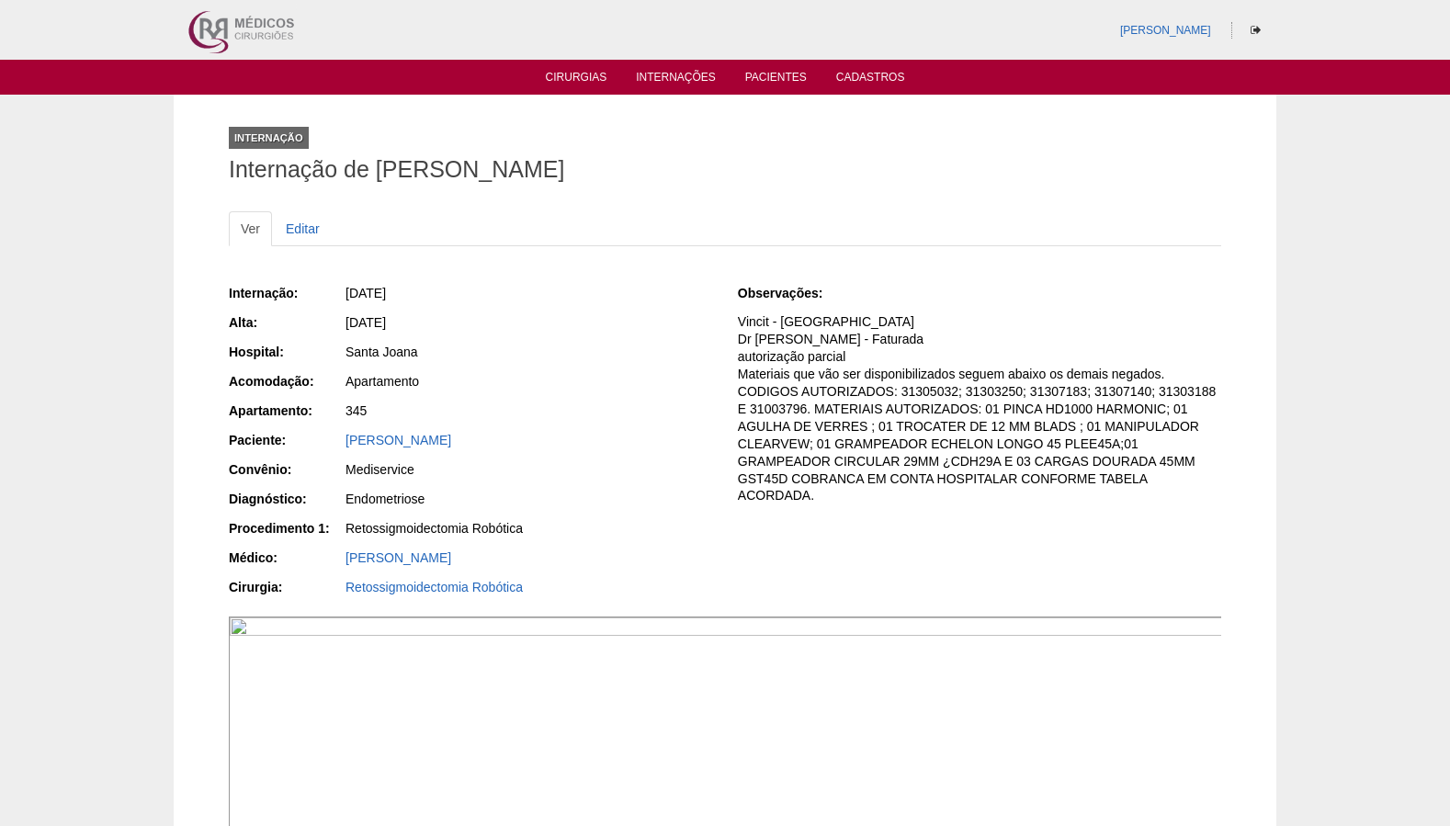 This screenshot has height=826, width=1450. What do you see at coordinates (576, 80) in the screenshot?
I see `a: Cirurgias` at bounding box center [576, 80].